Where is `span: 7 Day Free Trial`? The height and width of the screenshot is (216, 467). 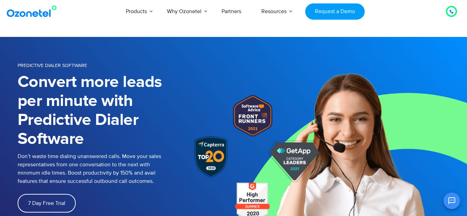 span: 7 Day Free Trial is located at coordinates (47, 203).